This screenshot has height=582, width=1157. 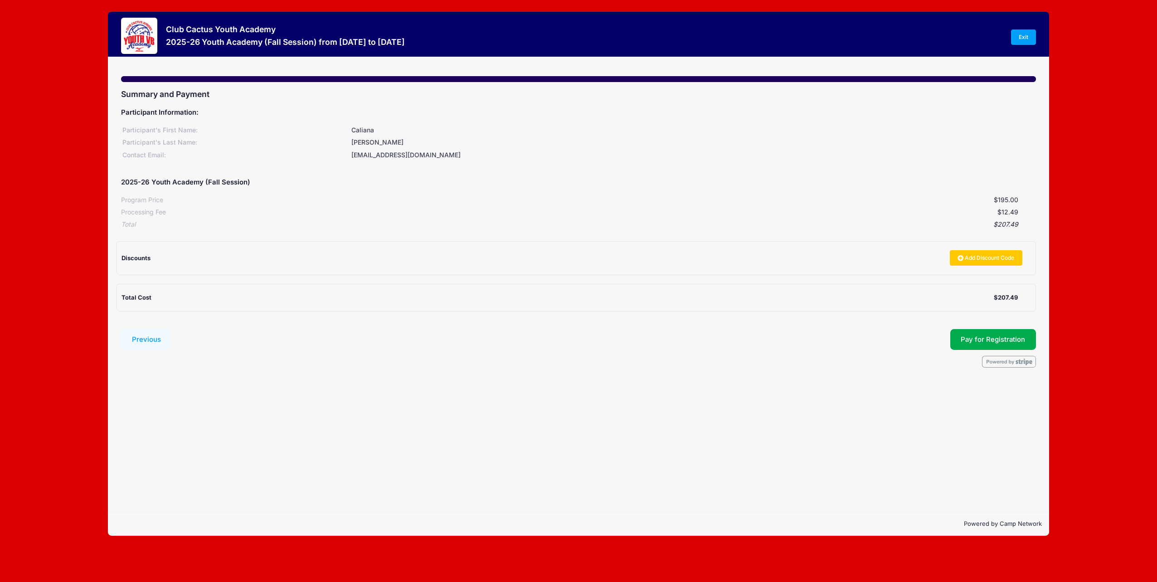 What do you see at coordinates (994, 340) in the screenshot?
I see `button: Pay for Registration` at bounding box center [994, 340].